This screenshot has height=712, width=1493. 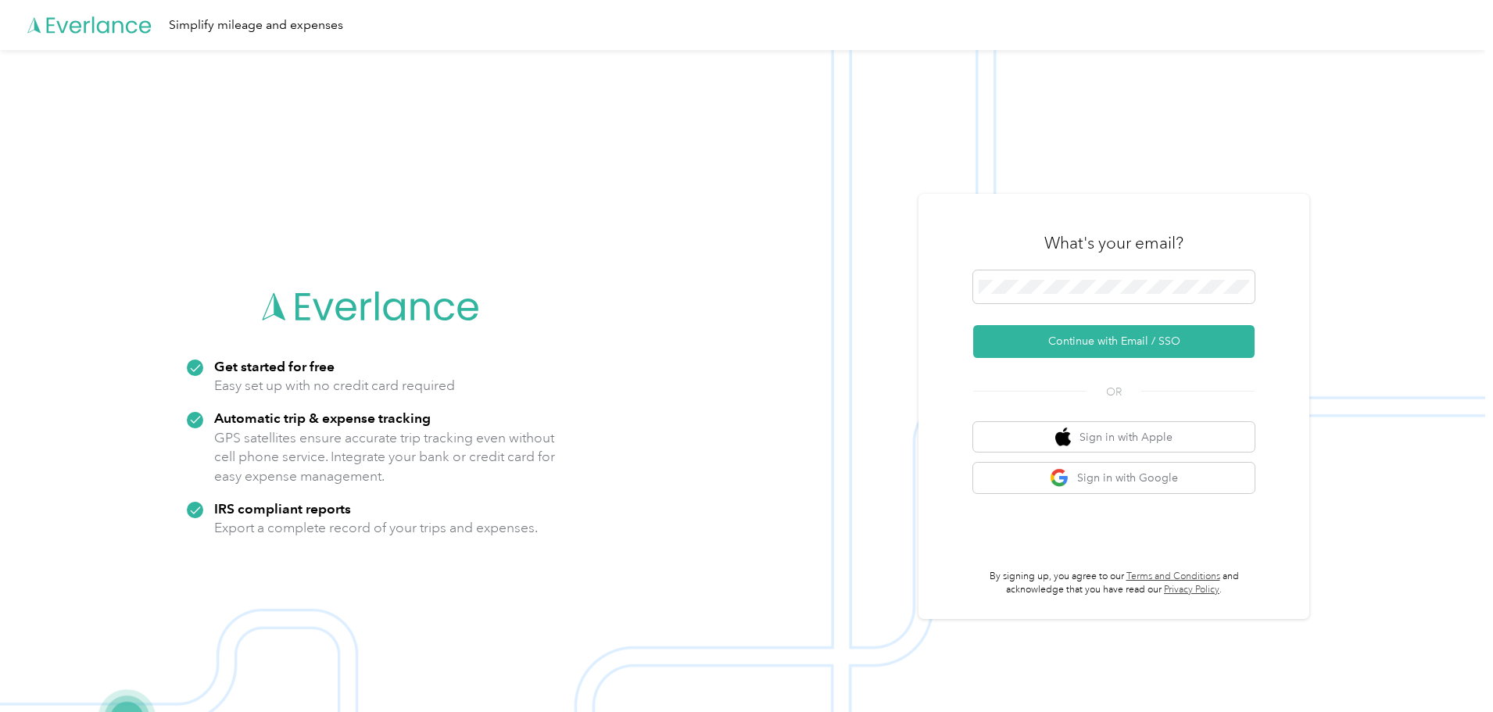 What do you see at coordinates (282, 508) in the screenshot?
I see `strong: IRS compliant reports` at bounding box center [282, 508].